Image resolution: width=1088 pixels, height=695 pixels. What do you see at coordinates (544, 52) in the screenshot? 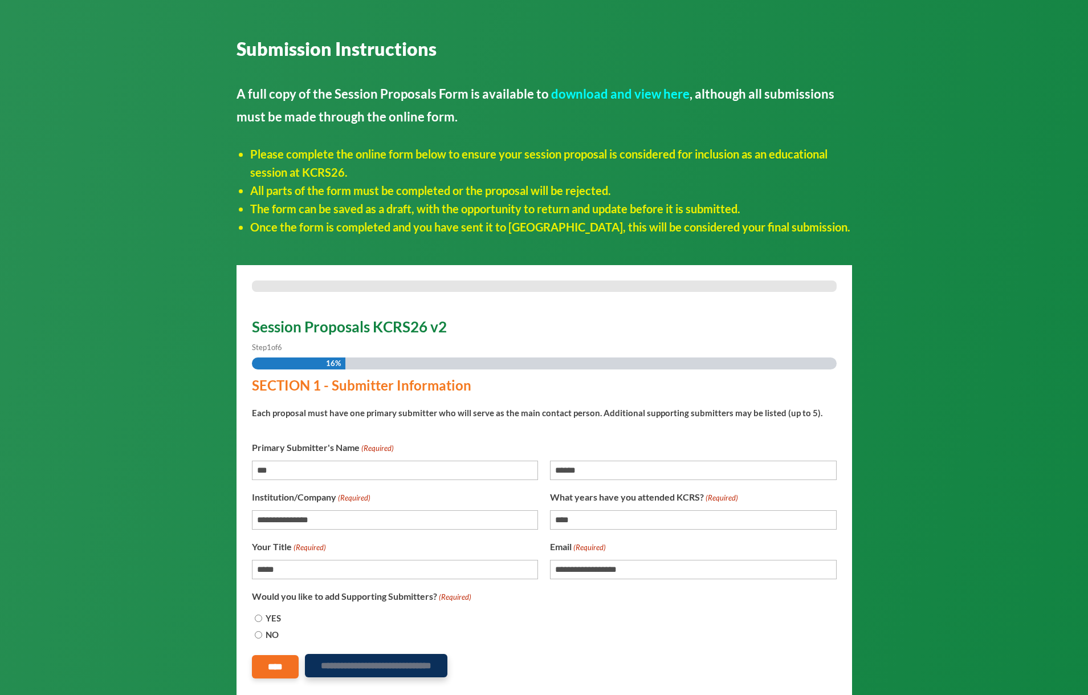
I see `h3: Submission Instructions` at bounding box center [544, 52].